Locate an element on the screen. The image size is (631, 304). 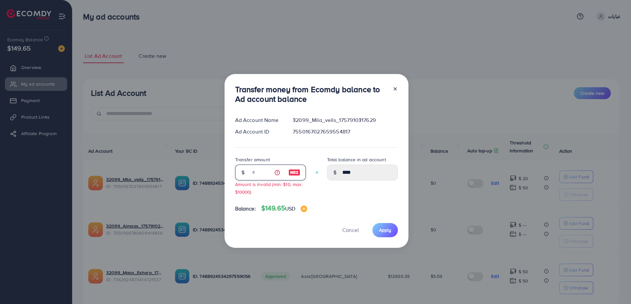
span: Apply is located at coordinates (385, 230).